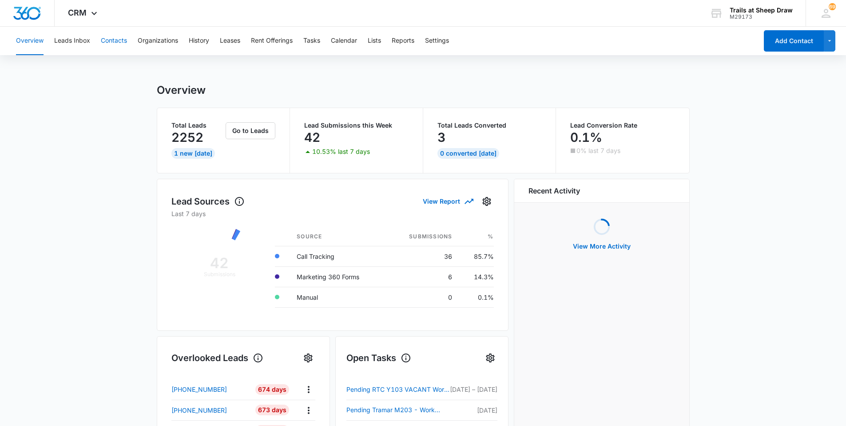  I want to click on p: 0.1%, so click(586, 137).